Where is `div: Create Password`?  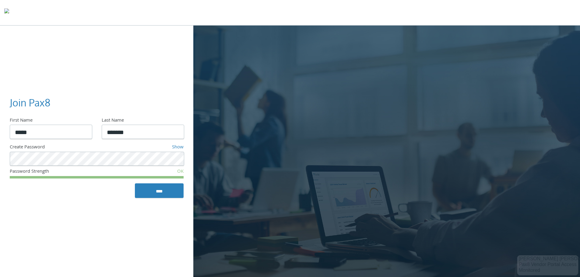
div: Create Password is located at coordinates (65, 148).